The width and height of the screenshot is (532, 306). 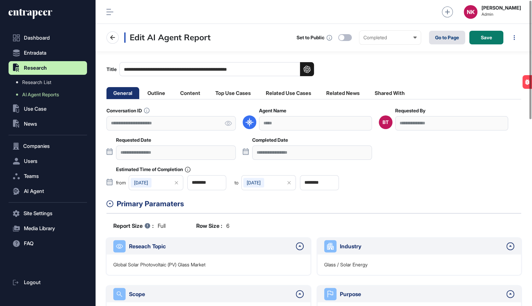 What do you see at coordinates (156, 93) in the screenshot?
I see `li: Outline` at bounding box center [156, 93].